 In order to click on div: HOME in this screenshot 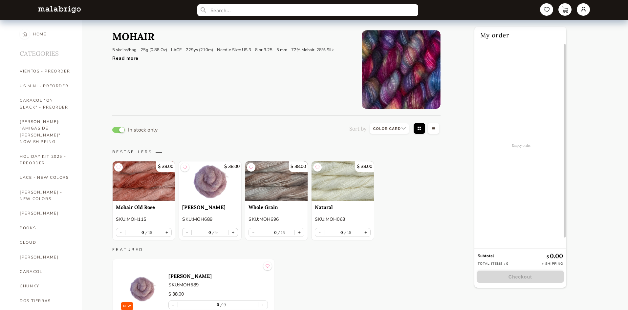, I will do `click(40, 34)`.